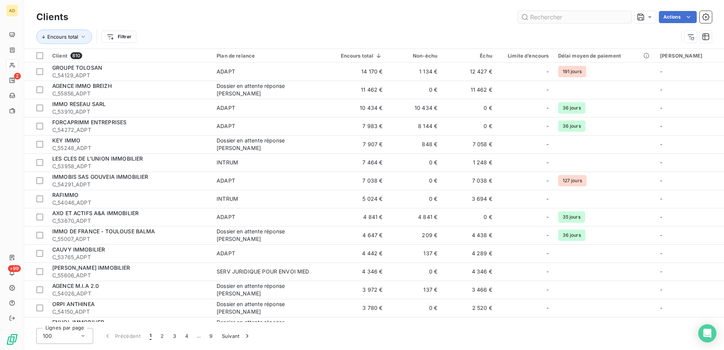 This screenshot has height=350, width=724. I want to click on span: GROUPE TOLOSAN, so click(77, 67).